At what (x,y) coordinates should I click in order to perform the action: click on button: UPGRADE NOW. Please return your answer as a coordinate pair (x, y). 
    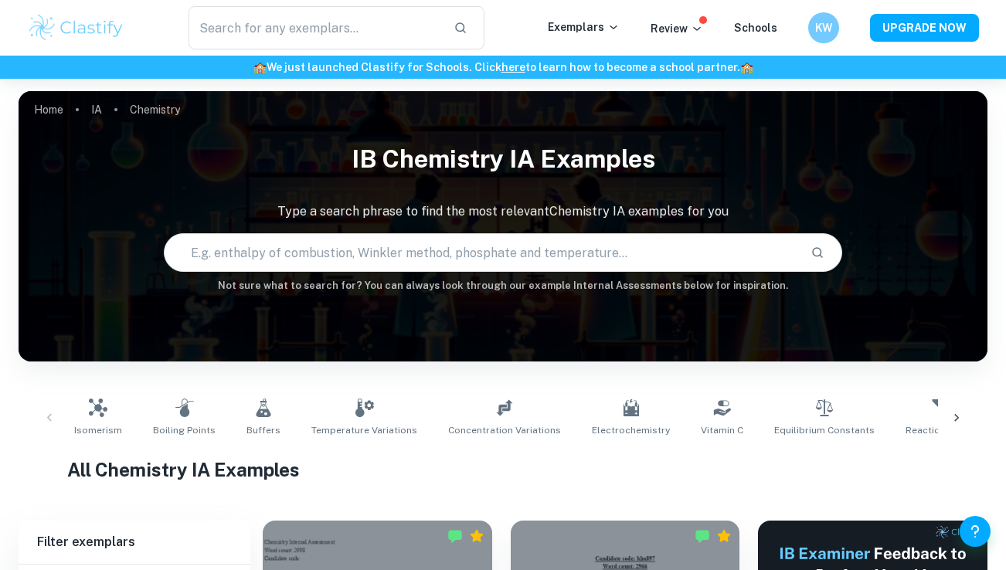
    Looking at the image, I should click on (924, 28).